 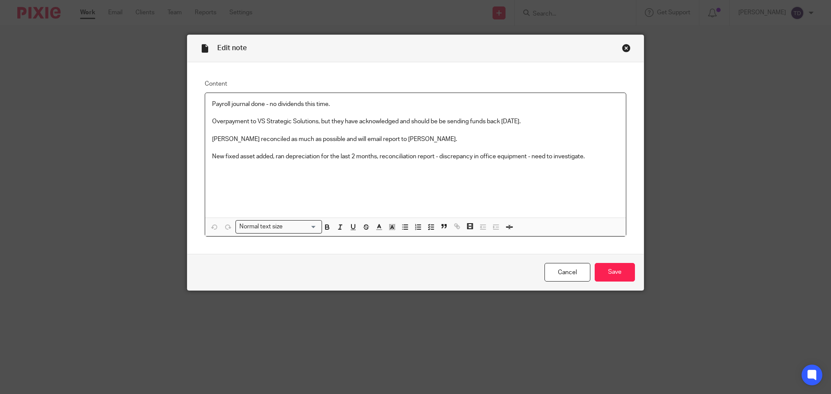 I want to click on input: Search for option, so click(x=301, y=227).